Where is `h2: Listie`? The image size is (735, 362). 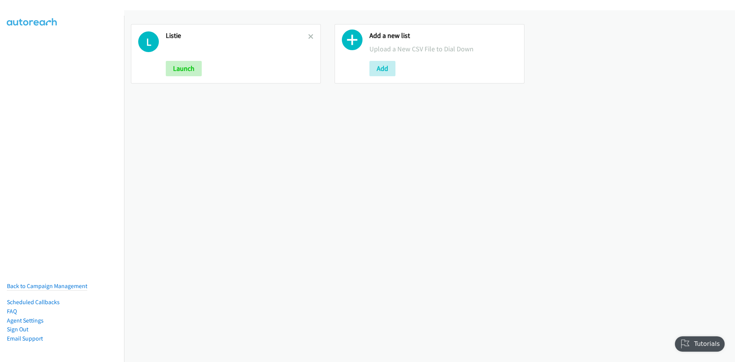
h2: Listie is located at coordinates (237, 36).